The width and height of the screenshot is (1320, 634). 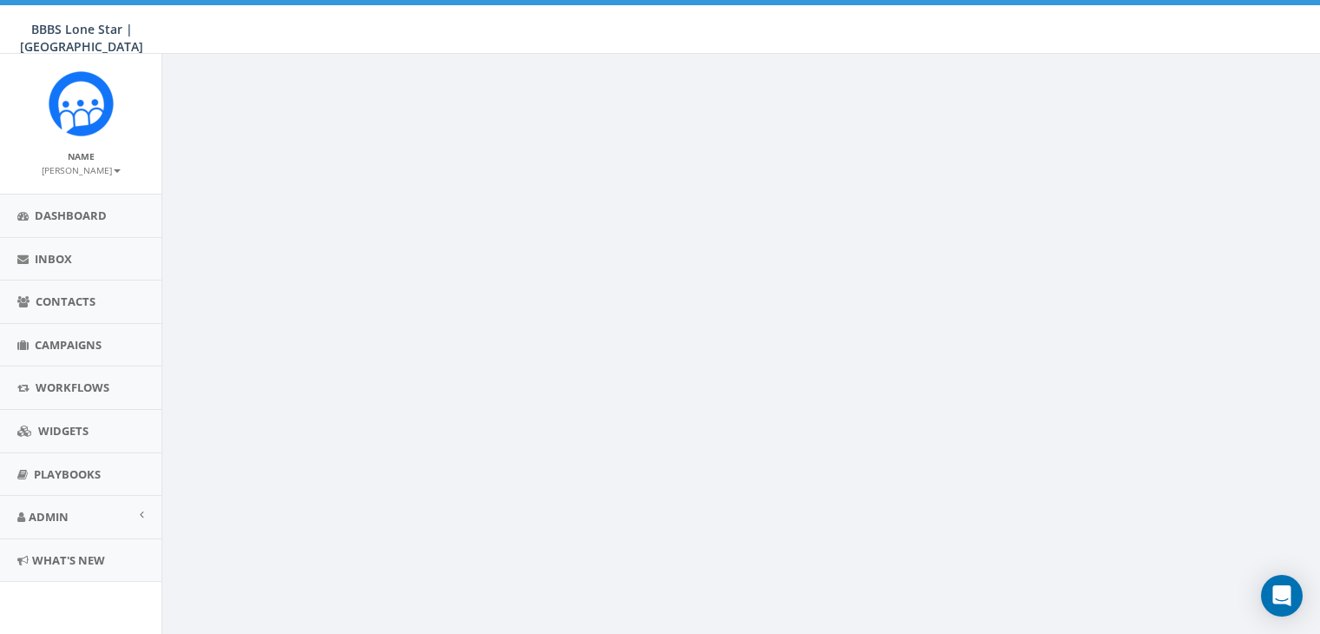 I want to click on span: Admin, so click(x=49, y=517).